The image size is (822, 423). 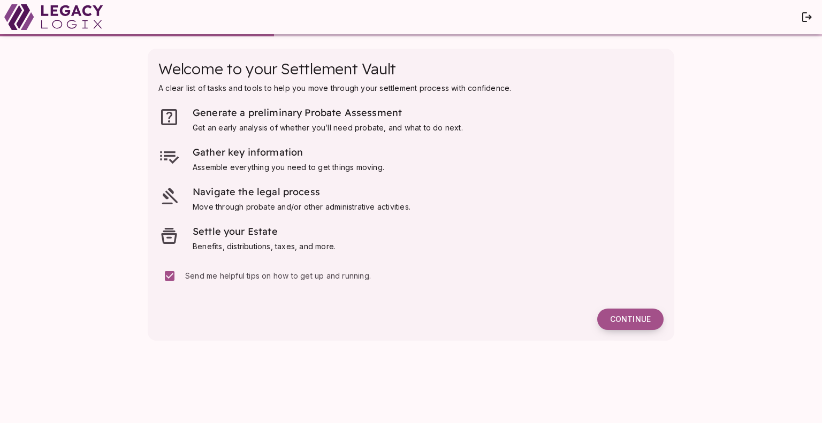 I want to click on span: Navigate the legal process, so click(x=256, y=191).